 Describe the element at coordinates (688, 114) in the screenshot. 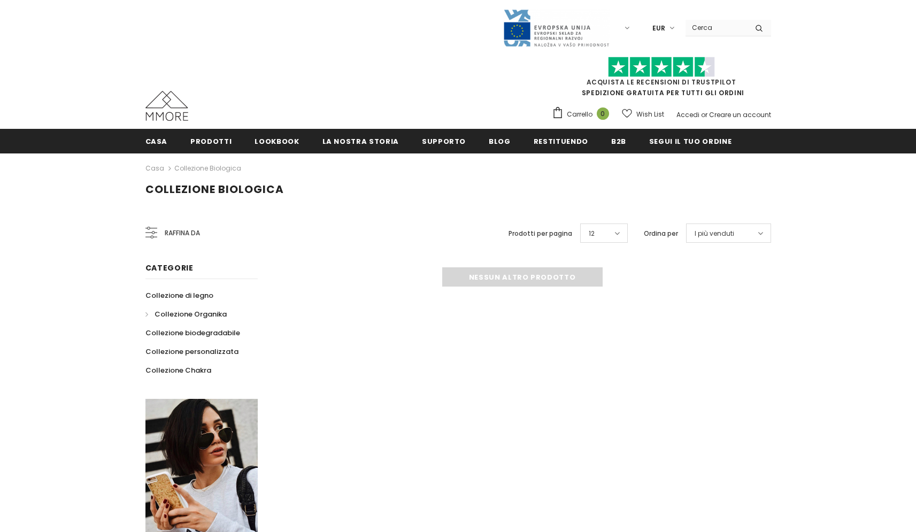

I see `a: Accedi` at that location.